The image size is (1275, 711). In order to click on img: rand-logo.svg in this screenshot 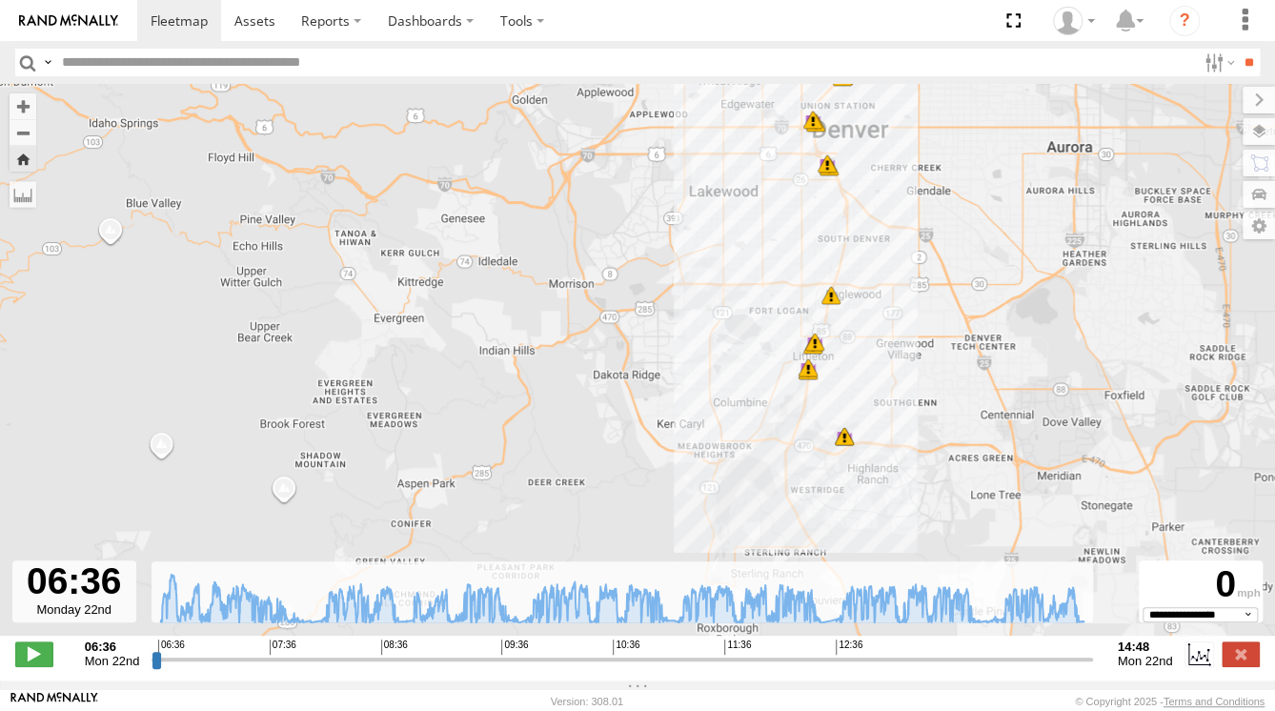, I will do `click(69, 21)`.